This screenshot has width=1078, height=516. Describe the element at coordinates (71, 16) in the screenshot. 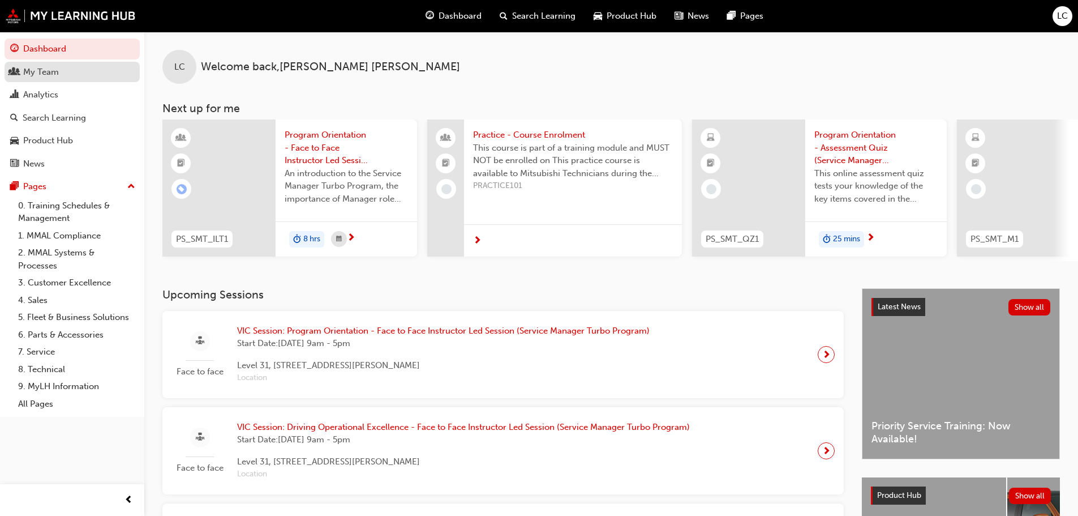

I see `a: mmal` at that location.